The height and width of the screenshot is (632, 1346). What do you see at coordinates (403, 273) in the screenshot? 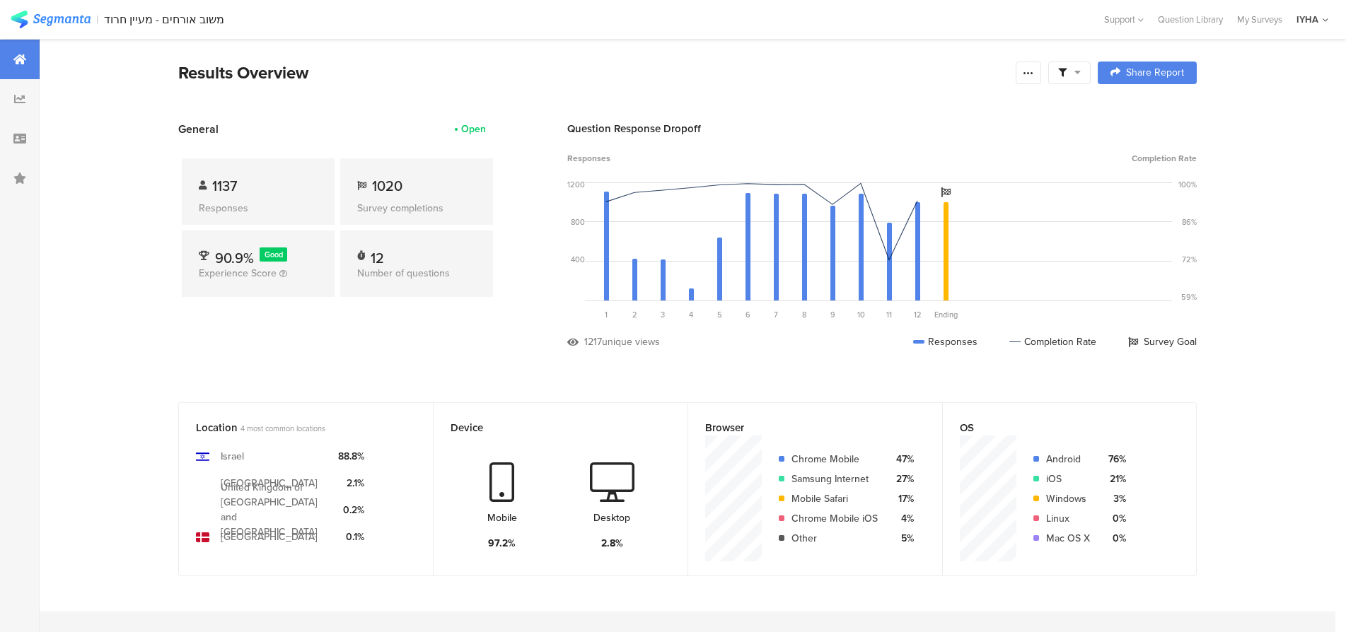
I see `span: Number of questions` at bounding box center [403, 273].